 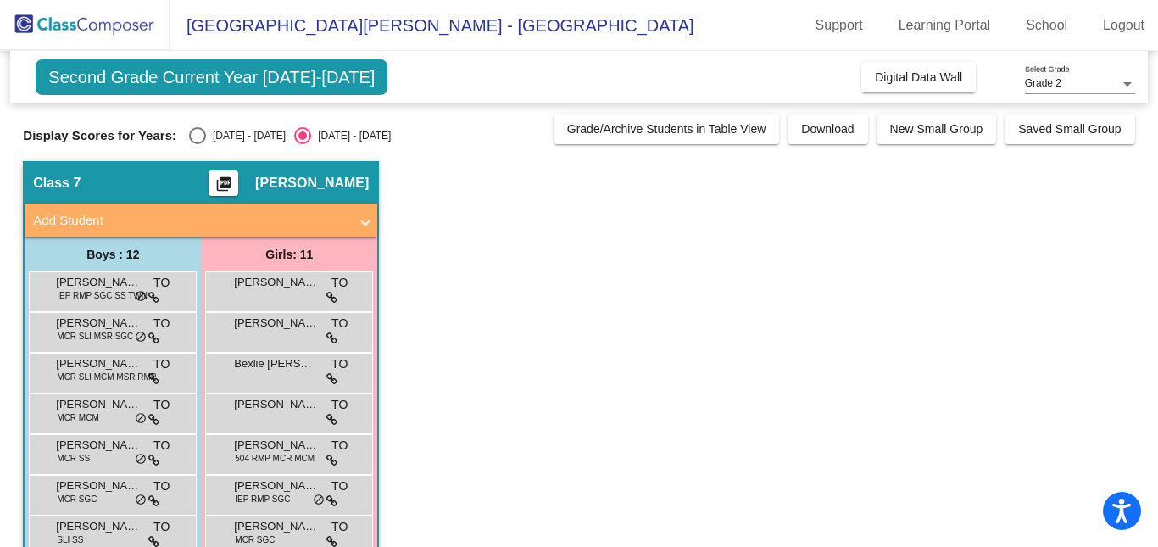 I want to click on span: Class 7, so click(x=57, y=183).